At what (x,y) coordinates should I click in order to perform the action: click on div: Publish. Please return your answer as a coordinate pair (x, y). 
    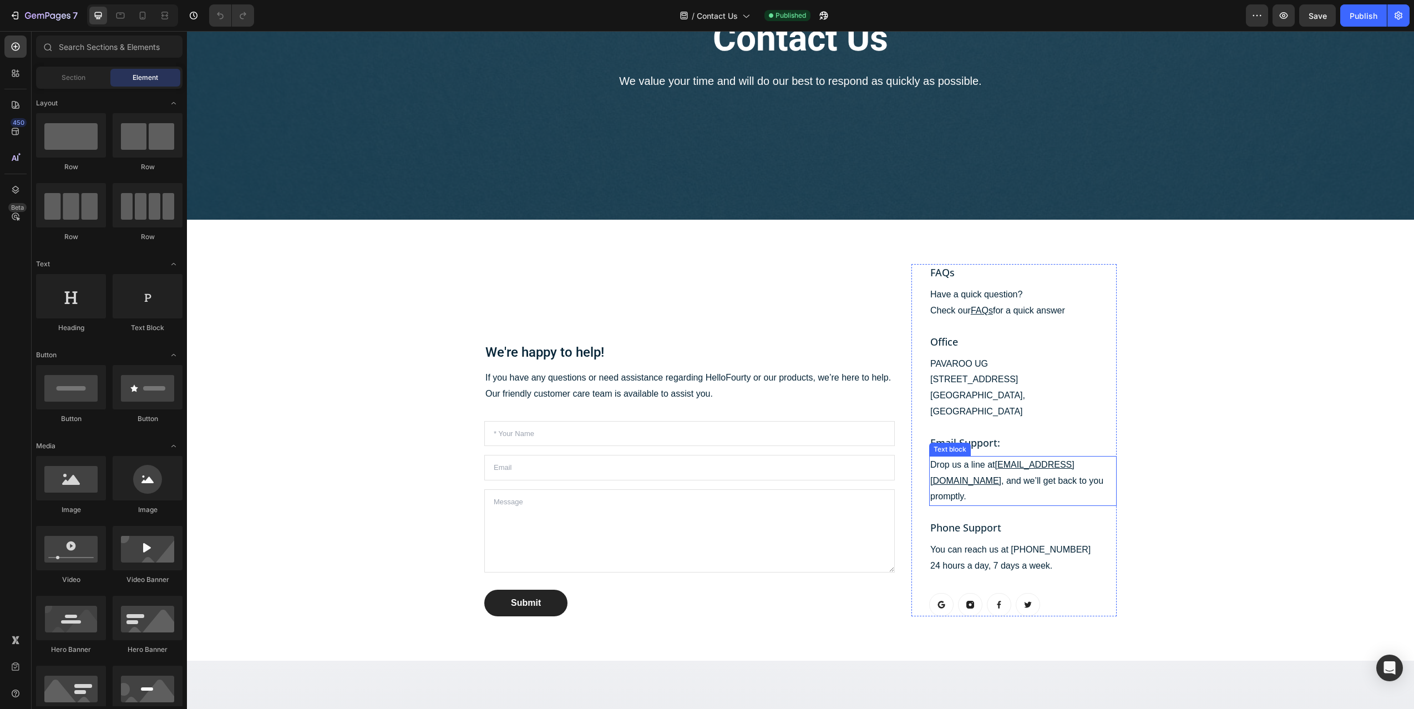
    Looking at the image, I should click on (1363, 16).